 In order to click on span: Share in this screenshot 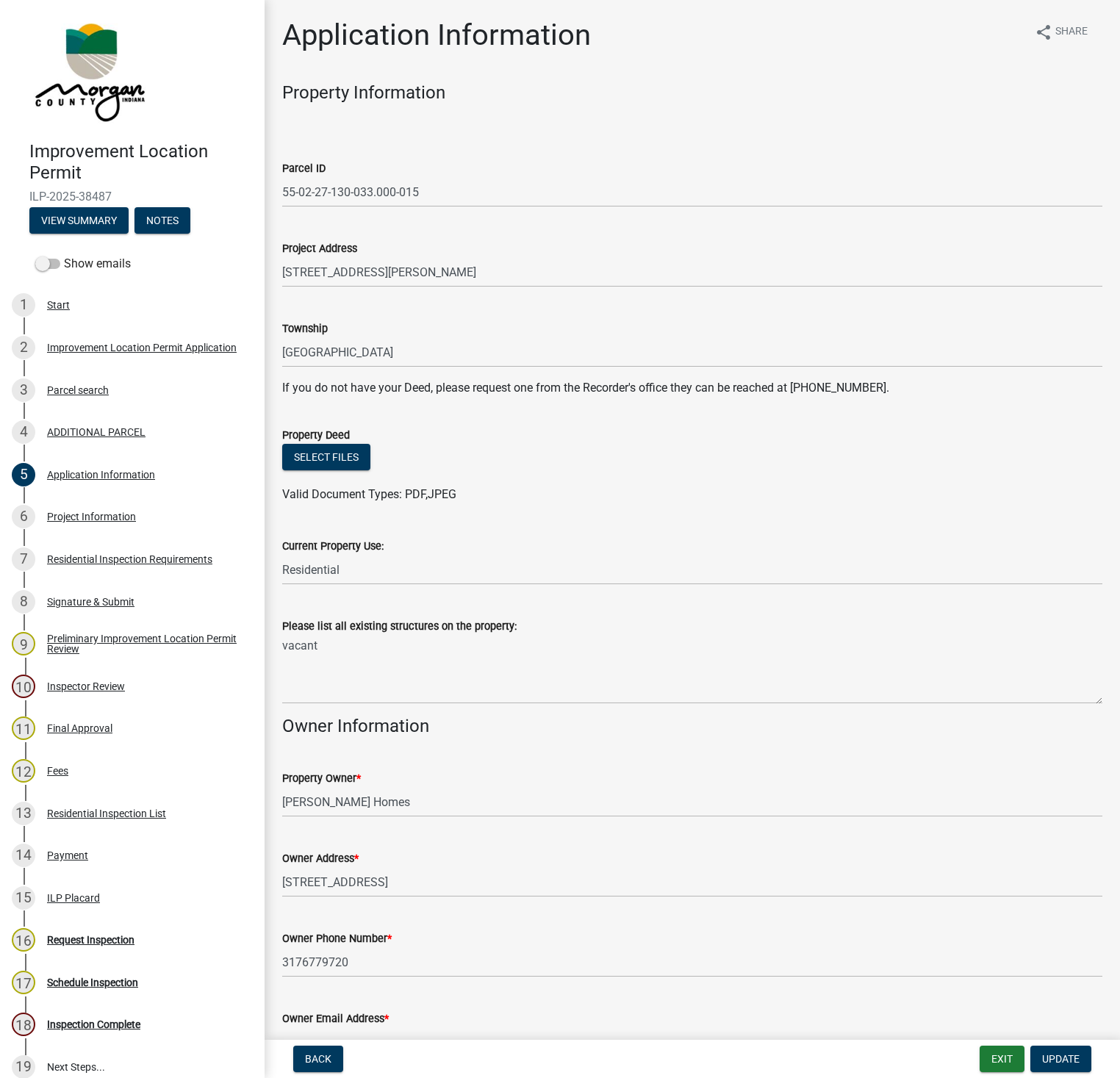, I will do `click(1071, 32)`.